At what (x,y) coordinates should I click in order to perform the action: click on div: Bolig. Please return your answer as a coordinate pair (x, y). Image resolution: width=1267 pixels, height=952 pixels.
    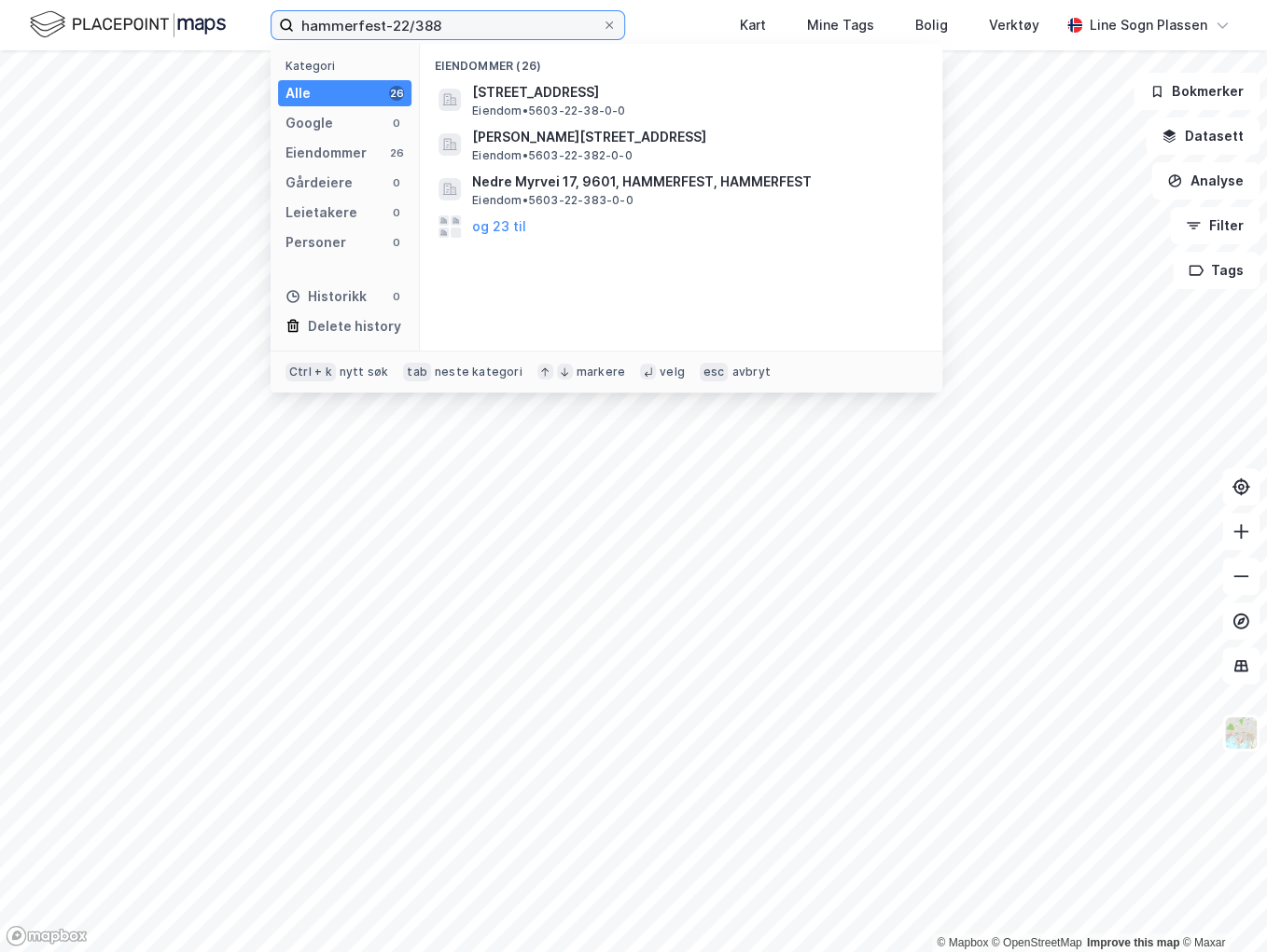
    Looking at the image, I should click on (931, 26).